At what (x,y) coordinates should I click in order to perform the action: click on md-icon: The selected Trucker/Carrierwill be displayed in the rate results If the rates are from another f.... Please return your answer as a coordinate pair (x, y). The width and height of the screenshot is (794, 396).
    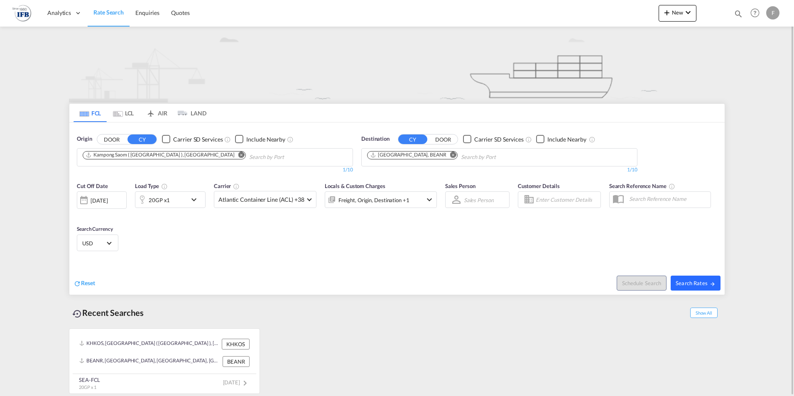
    Looking at the image, I should click on (236, 186).